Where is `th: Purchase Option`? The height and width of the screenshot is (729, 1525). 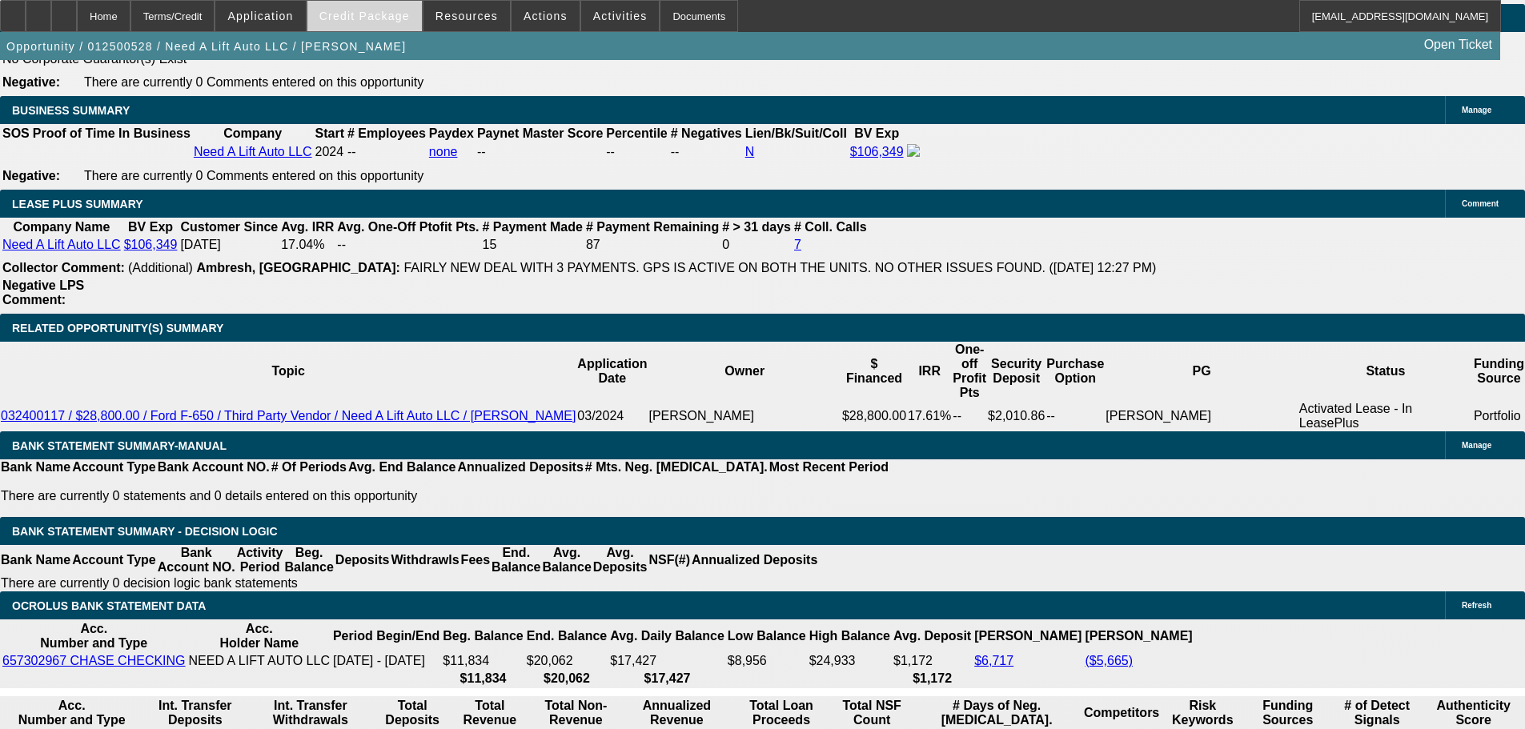
th: Purchase Option is located at coordinates (1075, 371).